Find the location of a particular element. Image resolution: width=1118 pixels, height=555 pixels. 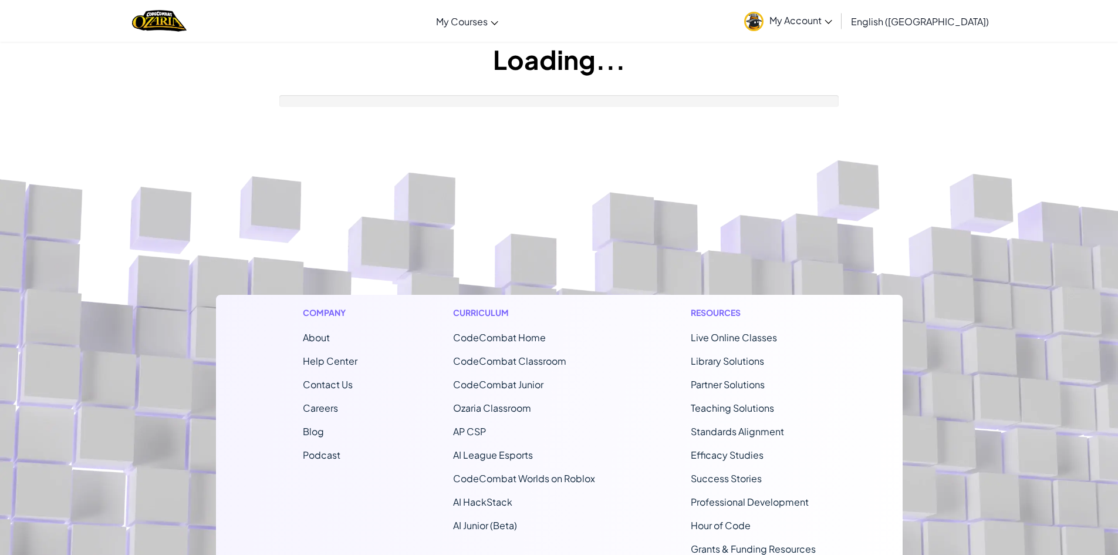

a: AI HackStack is located at coordinates (482, 501).